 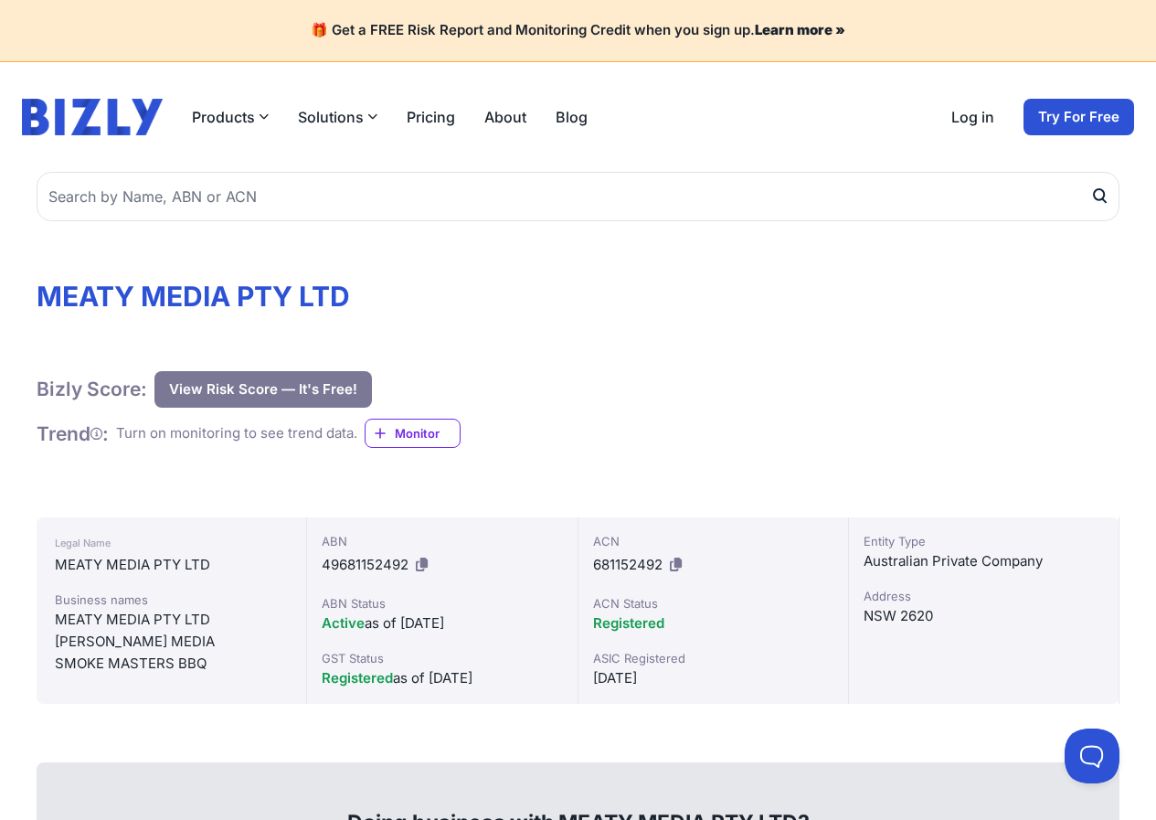 I want to click on h4: 🎁 Get a FREE Risk Report and Monitoring Credit when you sign up., so click(x=577, y=30).